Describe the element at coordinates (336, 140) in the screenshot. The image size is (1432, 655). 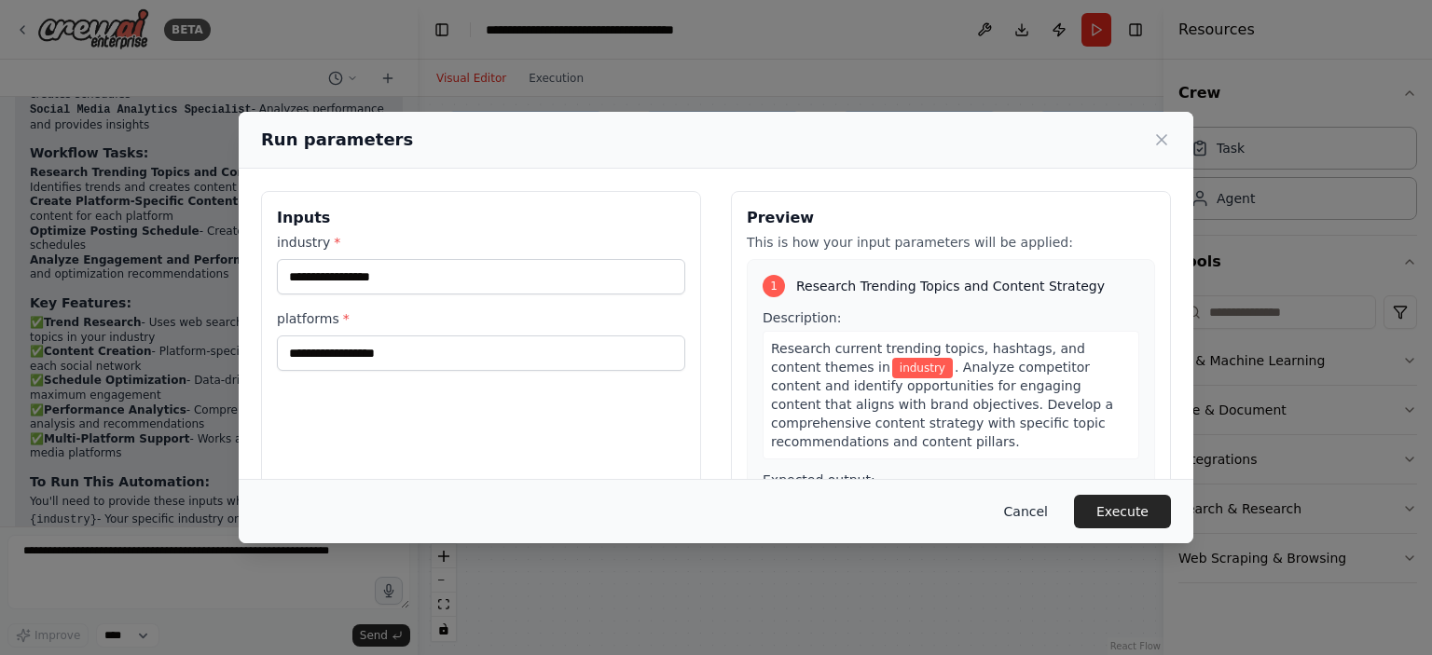
I see `h2: Run parameters` at that location.